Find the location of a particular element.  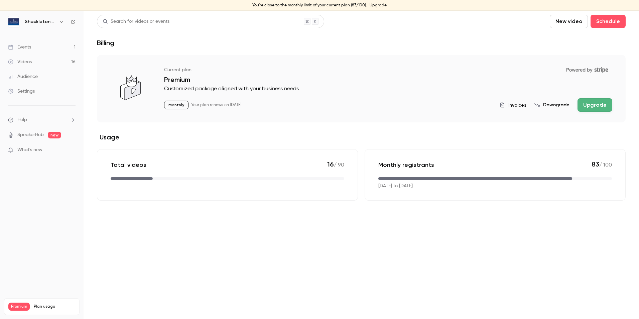

p: Monthly registrants is located at coordinates (406, 165).